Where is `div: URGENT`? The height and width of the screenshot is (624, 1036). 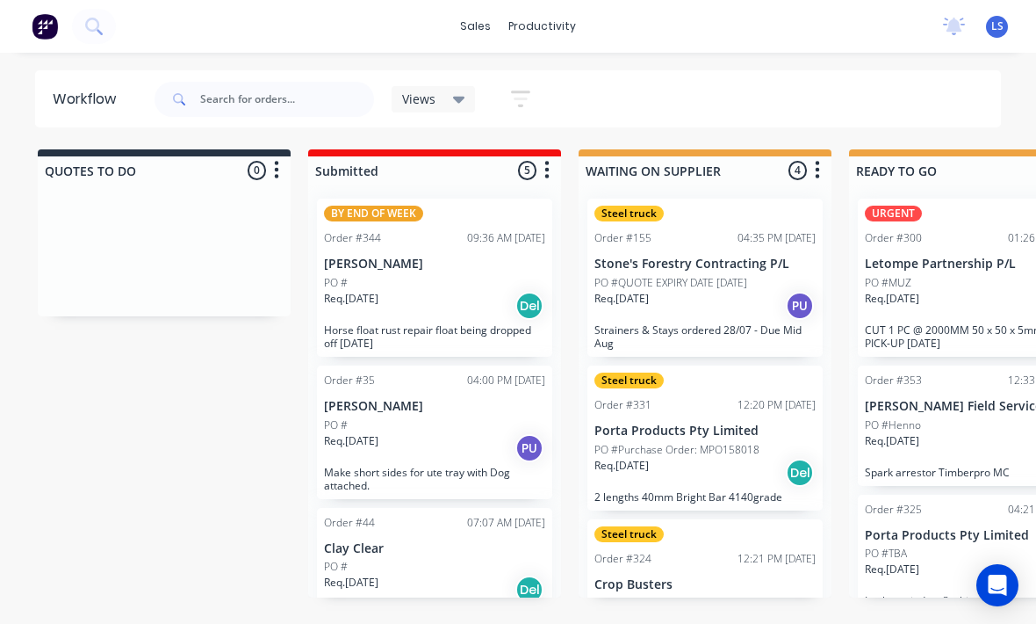 div: URGENT is located at coordinates (893, 213).